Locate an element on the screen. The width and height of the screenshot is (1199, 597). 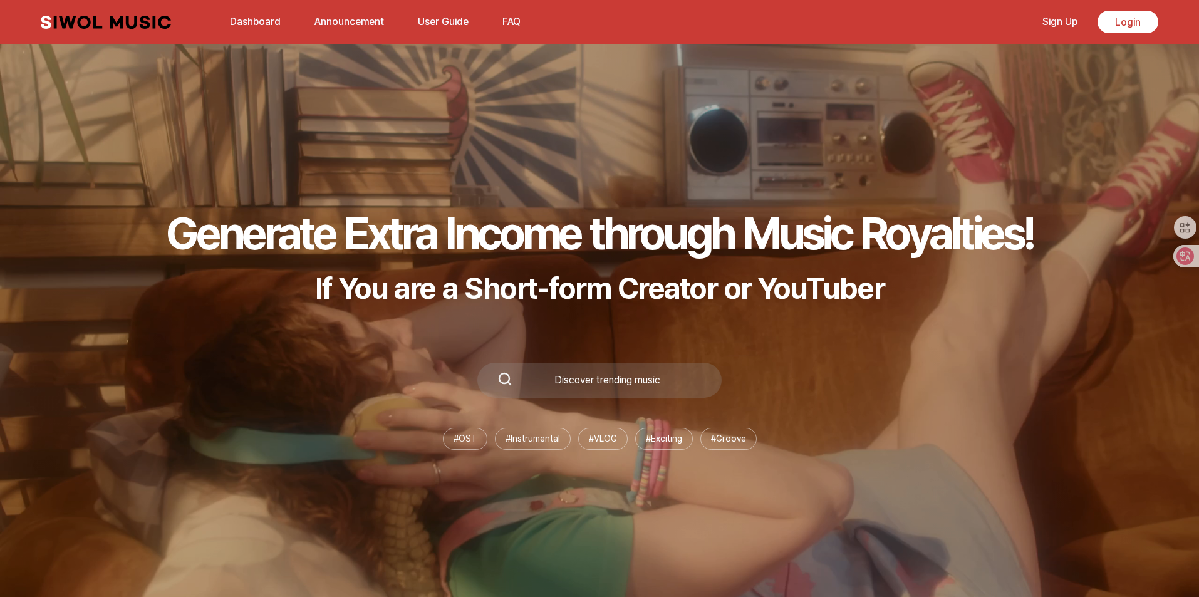
a: Dashboard is located at coordinates (255, 21).